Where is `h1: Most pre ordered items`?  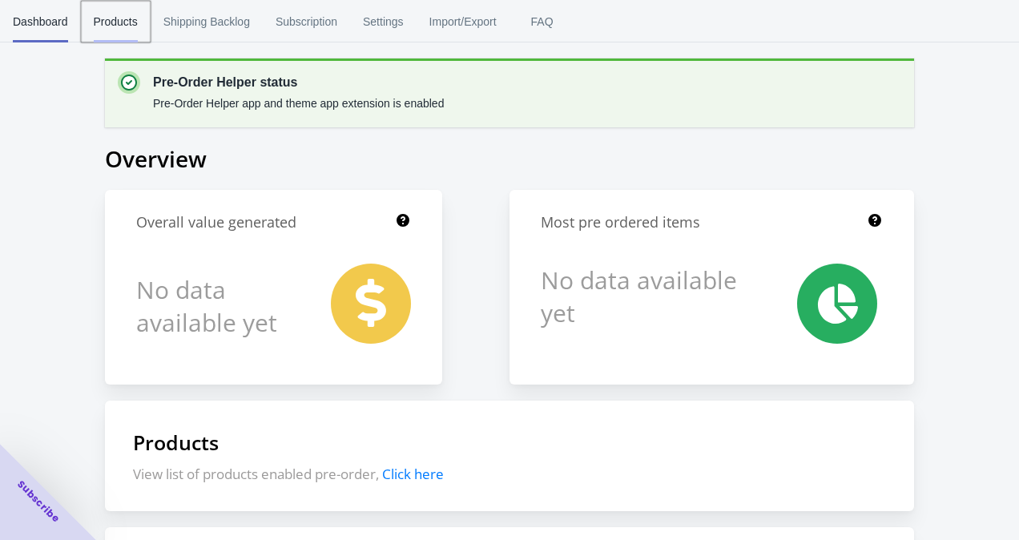 h1: Most pre ordered items is located at coordinates (620, 222).